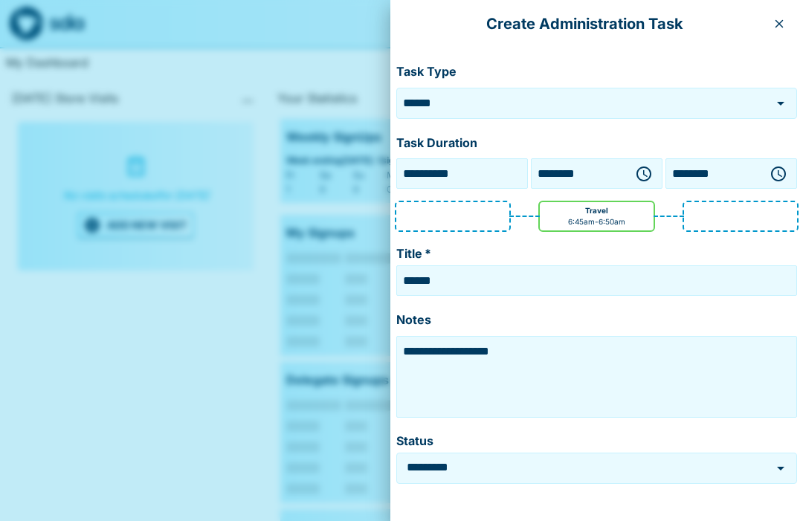 The height and width of the screenshot is (521, 803). I want to click on p: Travel, so click(596, 210).